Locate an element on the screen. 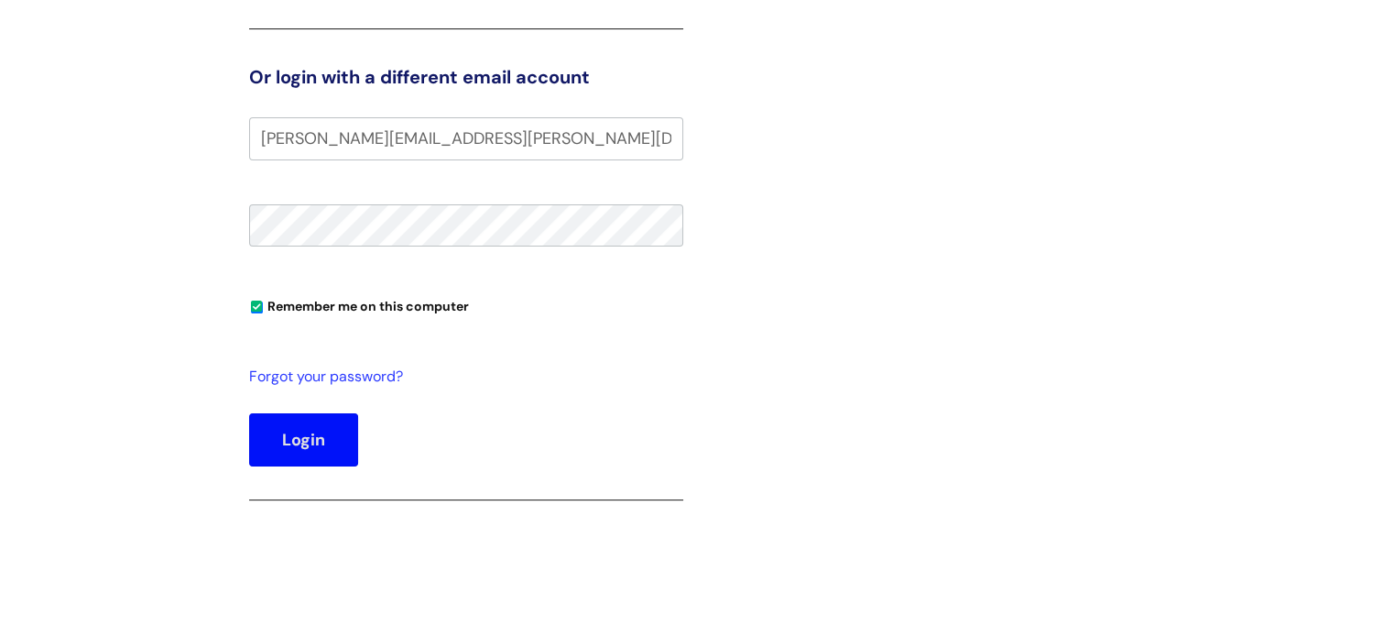  h3: Or login with a different email account is located at coordinates (466, 77).